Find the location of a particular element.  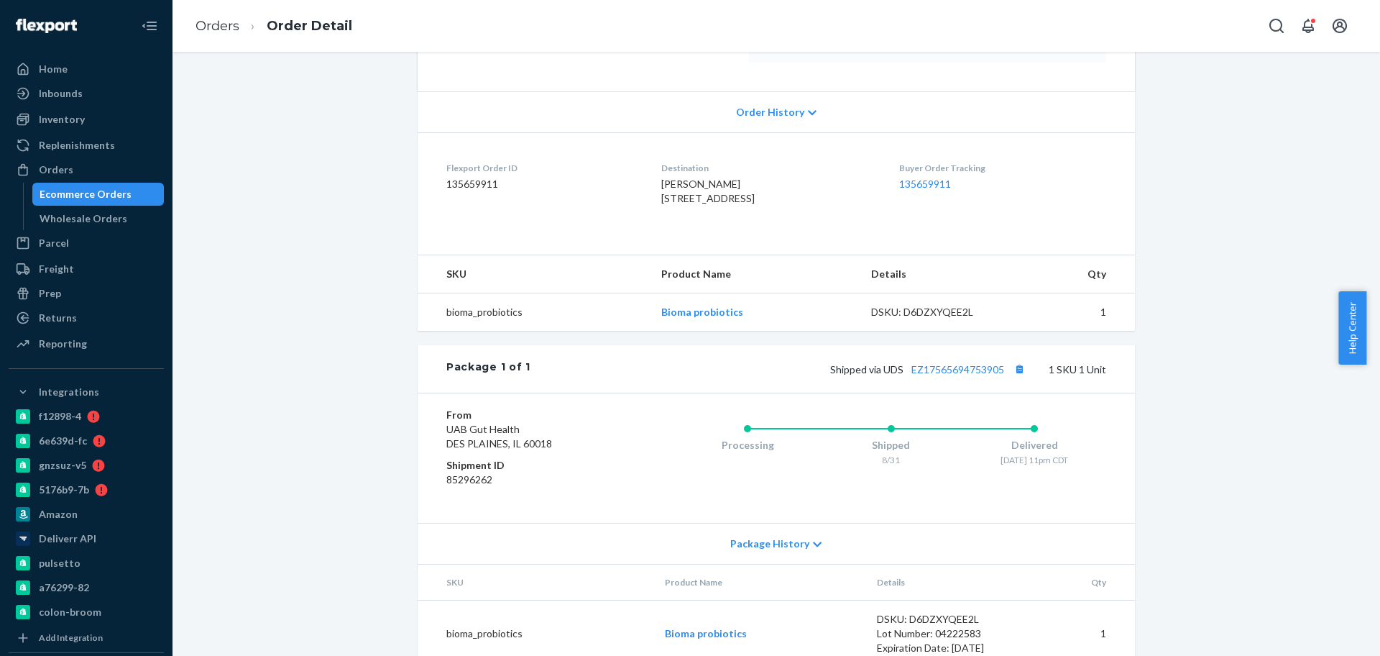

dt: Buyer Order Tracking is located at coordinates (1003, 168).